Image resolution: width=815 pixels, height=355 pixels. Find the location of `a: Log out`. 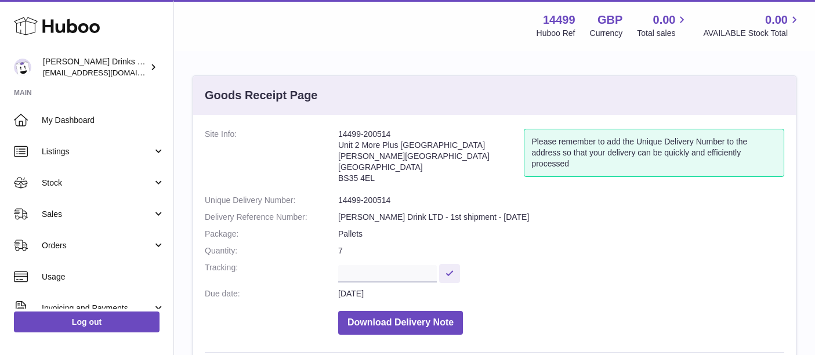

a: Log out is located at coordinates (86, 322).